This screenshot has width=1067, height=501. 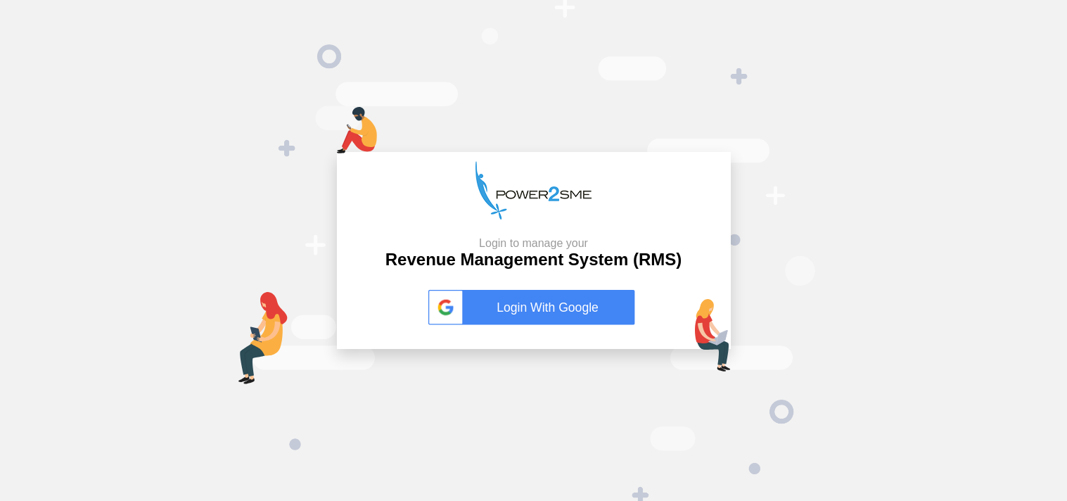 I want to click on img: mob-login.png, so click(x=357, y=130).